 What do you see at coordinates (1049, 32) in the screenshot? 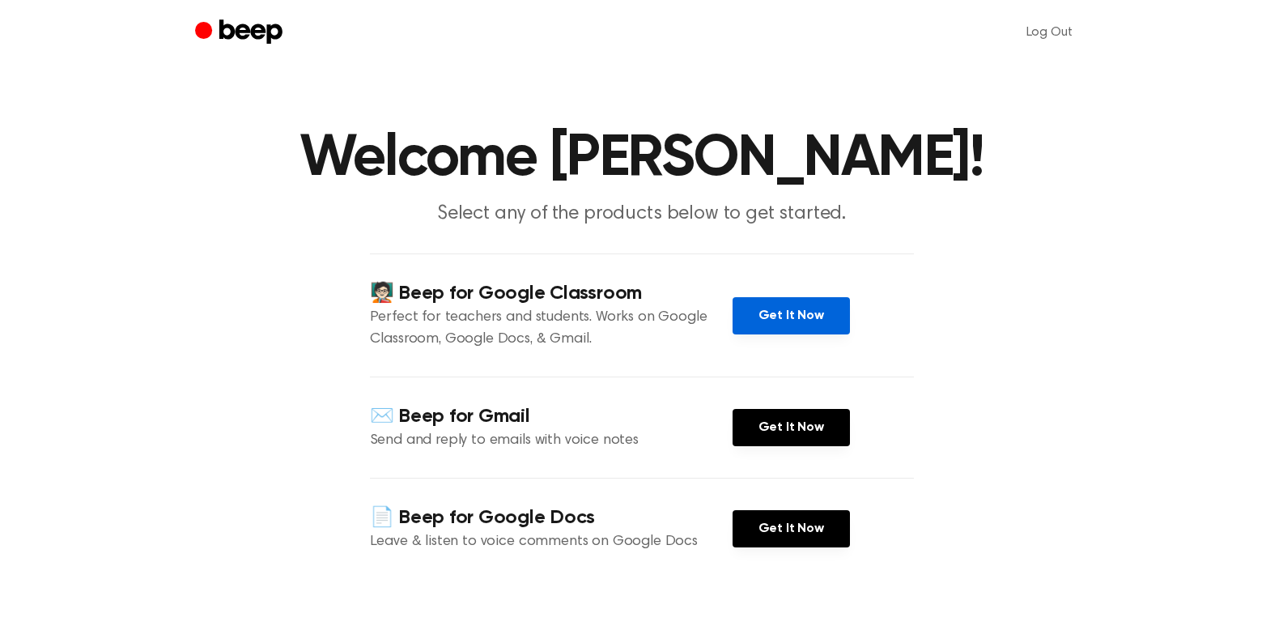
I see `a: Log Out` at bounding box center [1049, 32].